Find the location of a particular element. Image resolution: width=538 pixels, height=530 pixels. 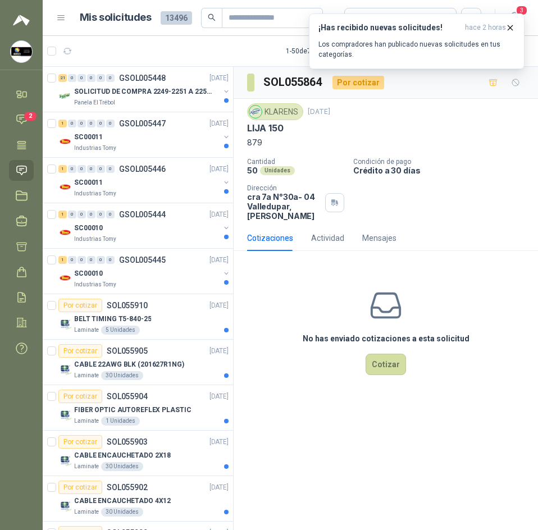

a: 2 is located at coordinates (21, 119).